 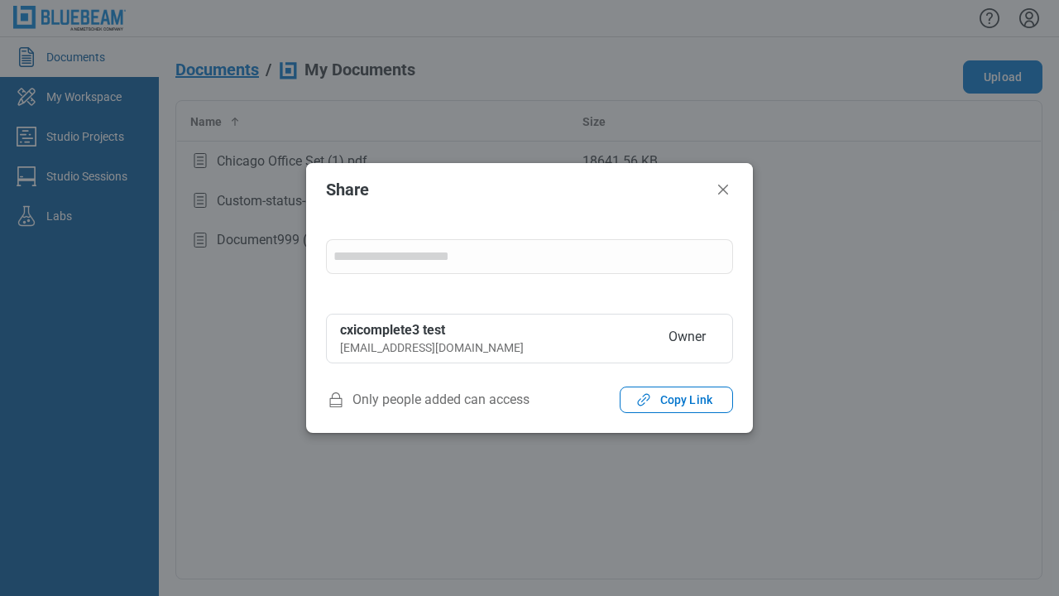 I want to click on button: Close, so click(x=723, y=189).